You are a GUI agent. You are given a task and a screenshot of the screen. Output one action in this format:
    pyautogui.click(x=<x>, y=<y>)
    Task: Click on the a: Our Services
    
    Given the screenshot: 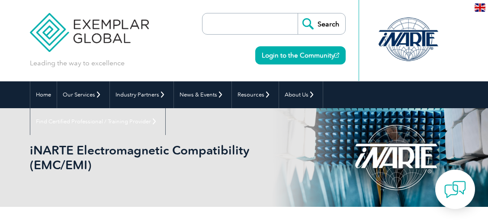 What is the action you would take?
    pyautogui.click(x=83, y=95)
    